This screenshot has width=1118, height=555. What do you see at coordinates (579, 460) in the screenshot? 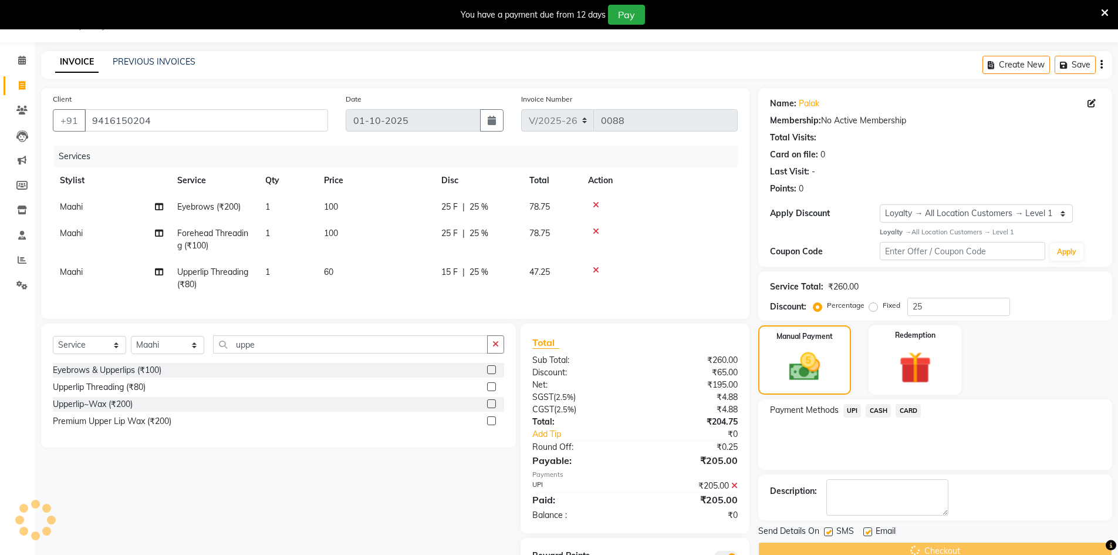
I see `div: Payable:` at bounding box center [579, 460].